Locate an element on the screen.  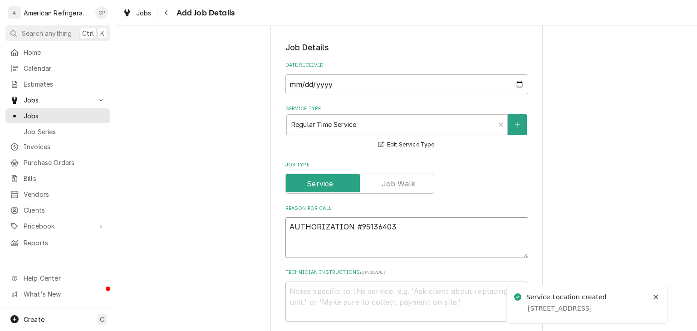
a: Vendors is located at coordinates (58, 194).